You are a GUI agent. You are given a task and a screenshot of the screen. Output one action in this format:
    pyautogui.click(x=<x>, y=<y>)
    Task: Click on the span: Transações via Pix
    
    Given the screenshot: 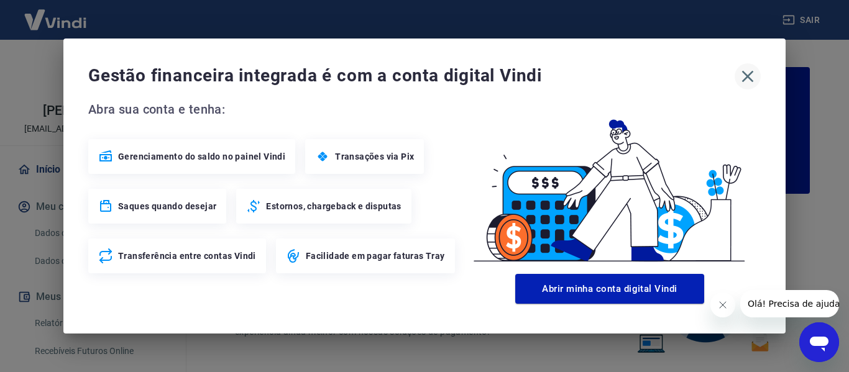 What is the action you would take?
    pyautogui.click(x=374, y=157)
    